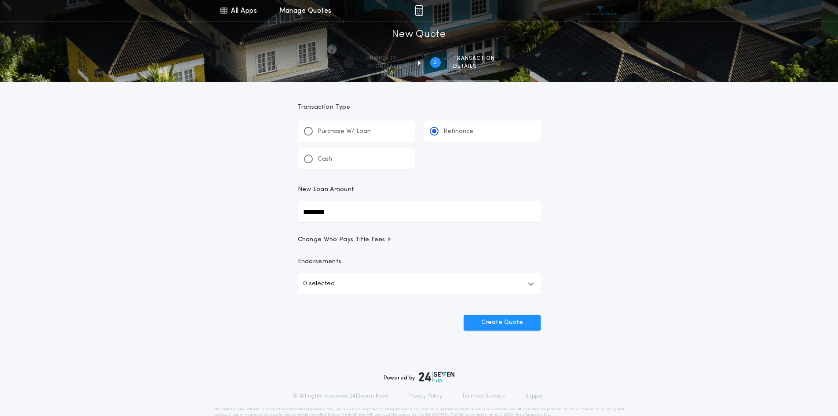  Describe the element at coordinates (345, 240) in the screenshot. I see `span: Change Who Pays Title Fees` at that location.